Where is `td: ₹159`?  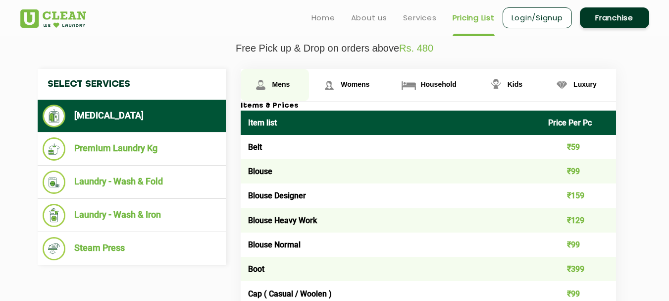 td: ₹159 is located at coordinates (579, 195).